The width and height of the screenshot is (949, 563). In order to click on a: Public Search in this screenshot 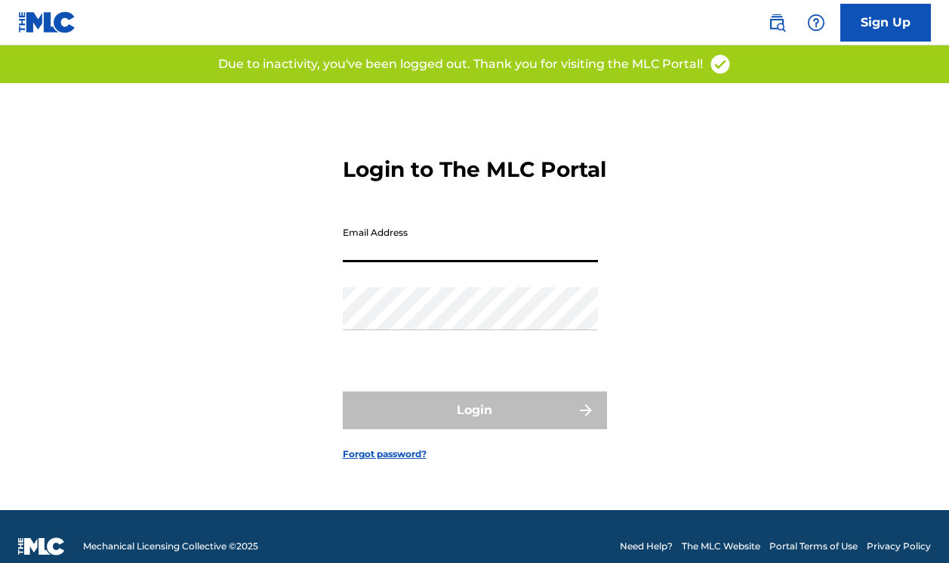, I will do `click(777, 23)`.